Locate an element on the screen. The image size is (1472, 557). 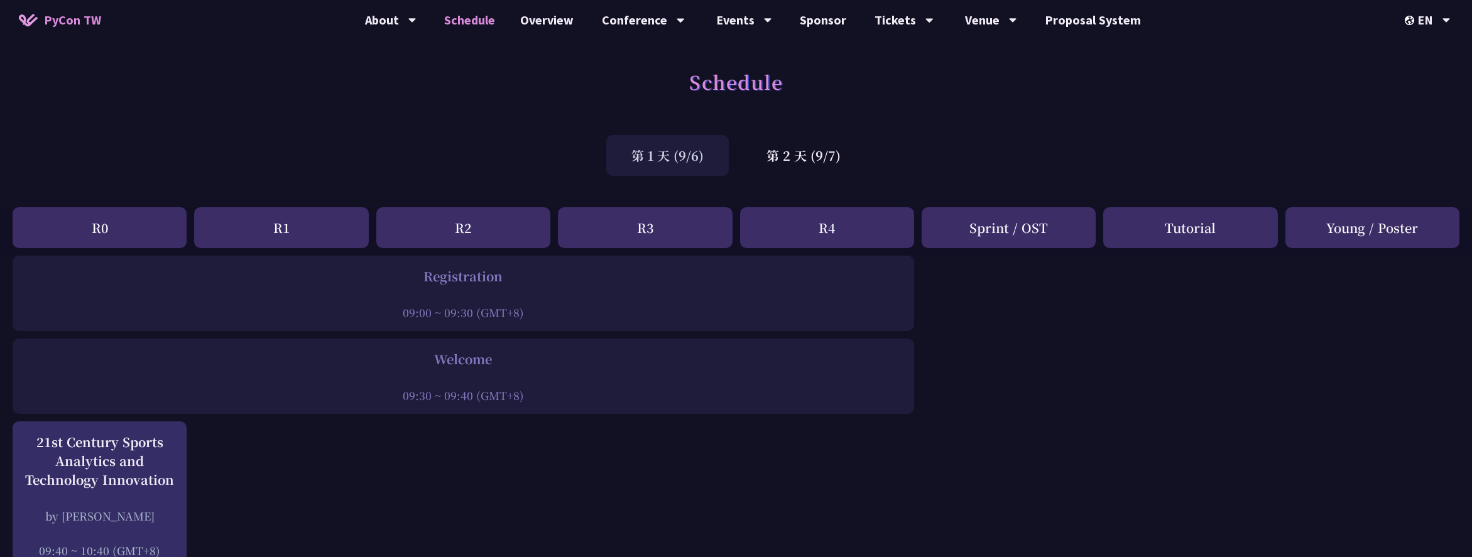
h1: Schedule is located at coordinates (736, 82).